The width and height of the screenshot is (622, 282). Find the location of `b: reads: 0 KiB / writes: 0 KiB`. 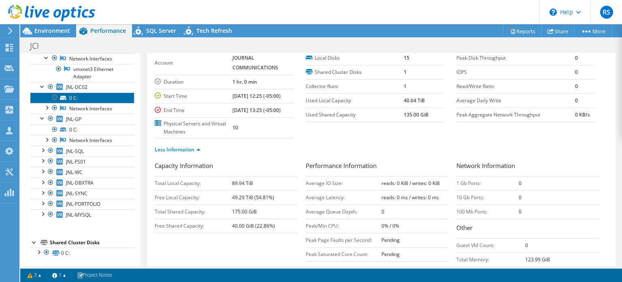

b: reads: 0 KiB / writes: 0 KiB is located at coordinates (411, 183).